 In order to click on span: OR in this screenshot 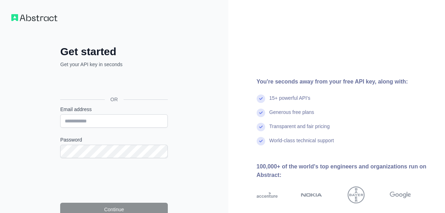, I will do `click(114, 100)`.